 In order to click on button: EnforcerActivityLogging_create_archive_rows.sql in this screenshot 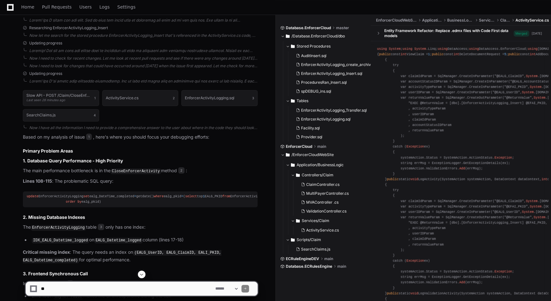, I will do `click(333, 65)`.